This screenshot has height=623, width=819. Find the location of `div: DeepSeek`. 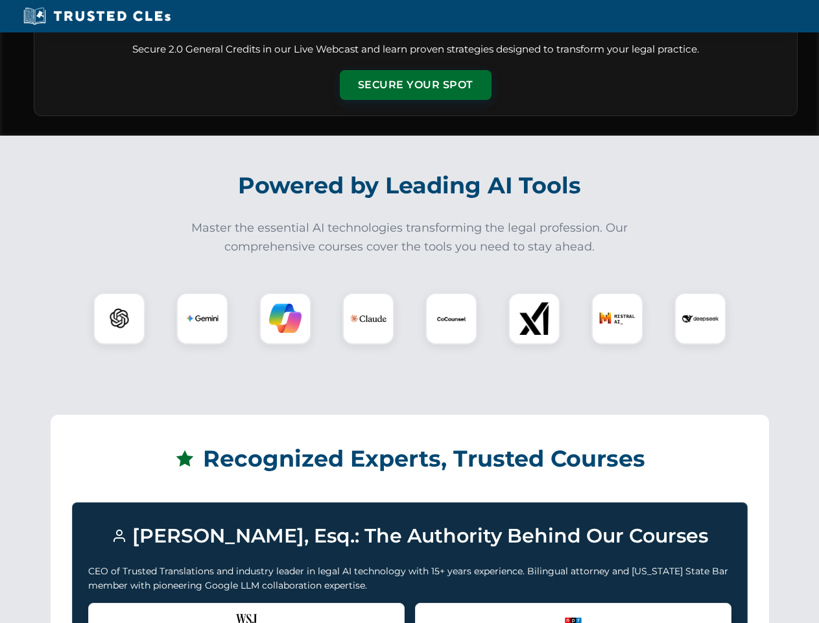

div: DeepSeek is located at coordinates (700, 318).